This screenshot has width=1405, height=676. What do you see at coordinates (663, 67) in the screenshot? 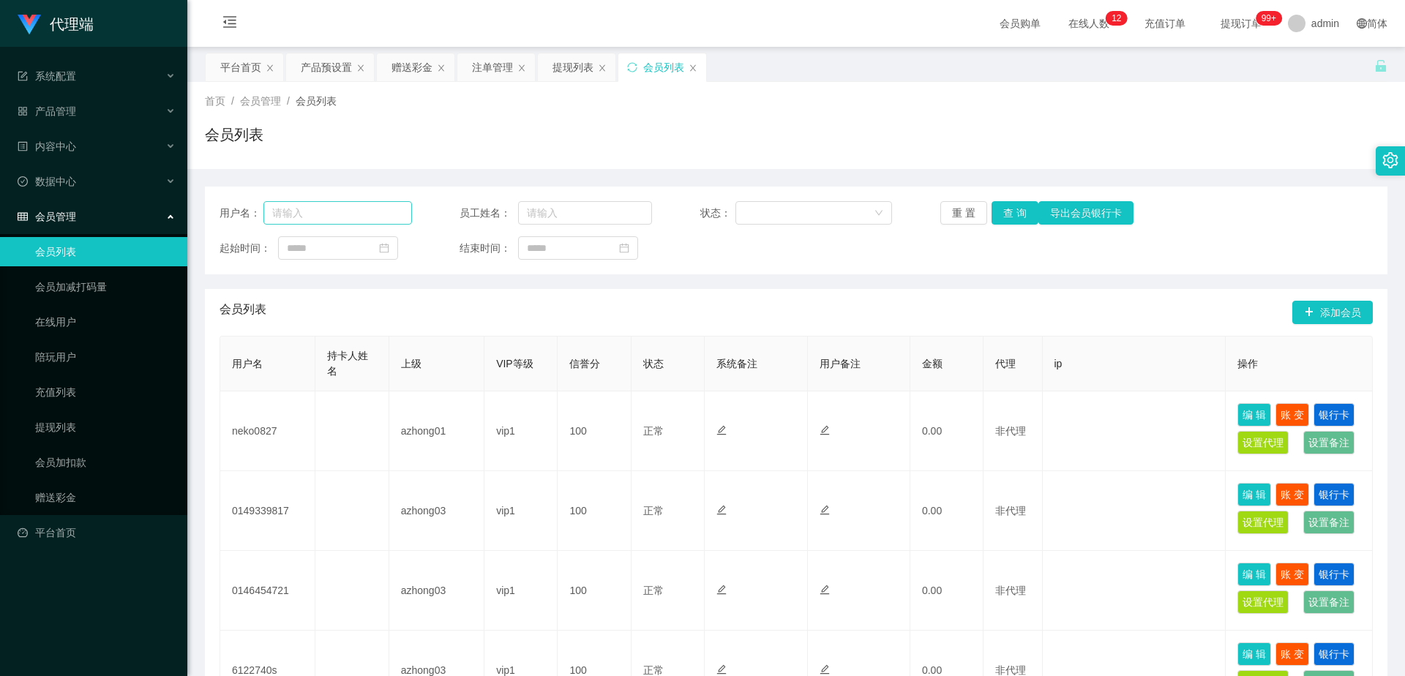
I see `div: 会员列表` at bounding box center [663, 67].